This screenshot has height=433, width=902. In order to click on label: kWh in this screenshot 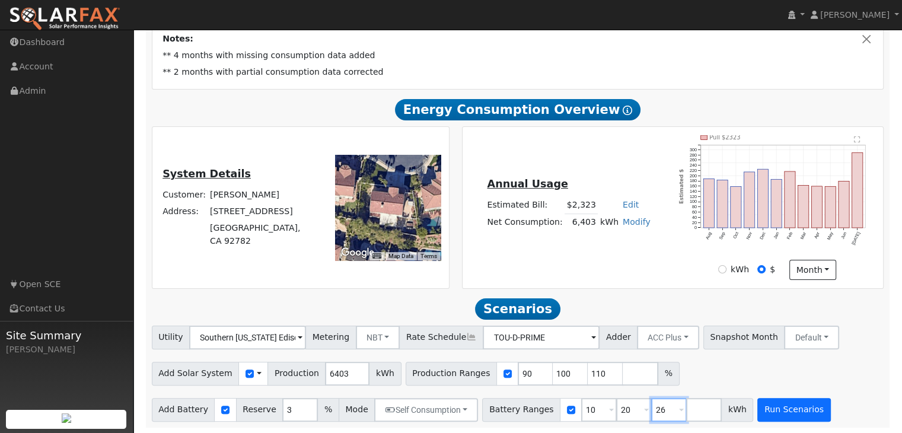, I will do `click(740, 269)`.